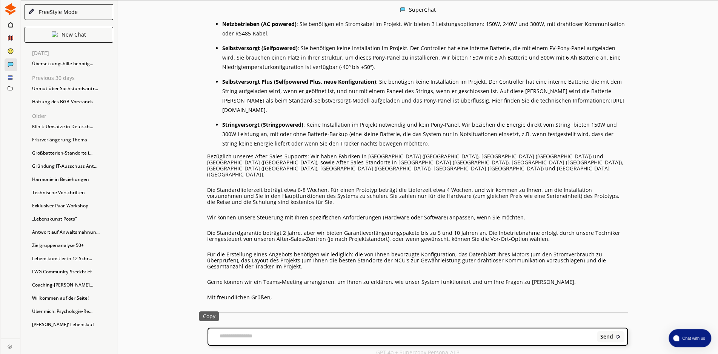  What do you see at coordinates (72, 64) in the screenshot?
I see `div: Übersetzungshilfe benötig...` at bounding box center [72, 64].